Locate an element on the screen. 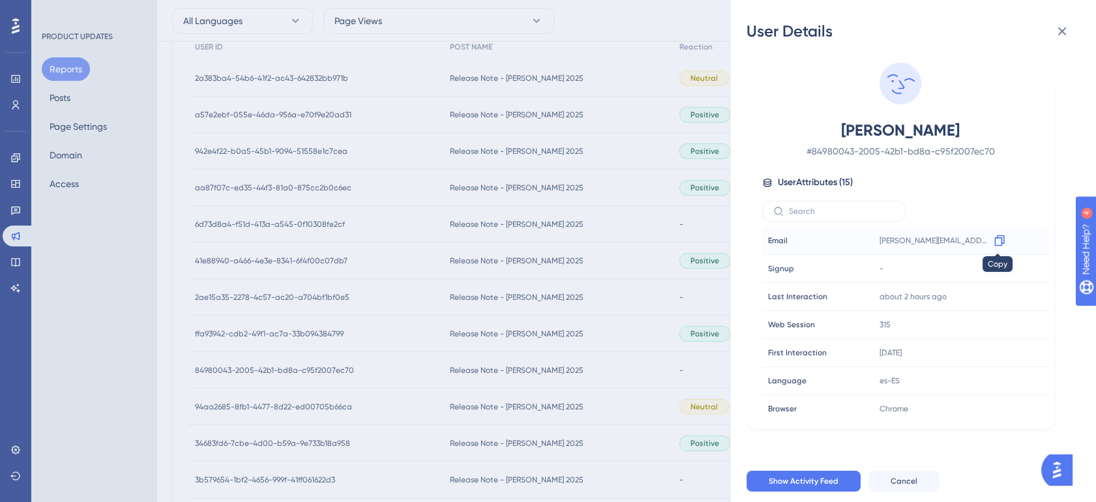  div: User Details is located at coordinates (913, 31).